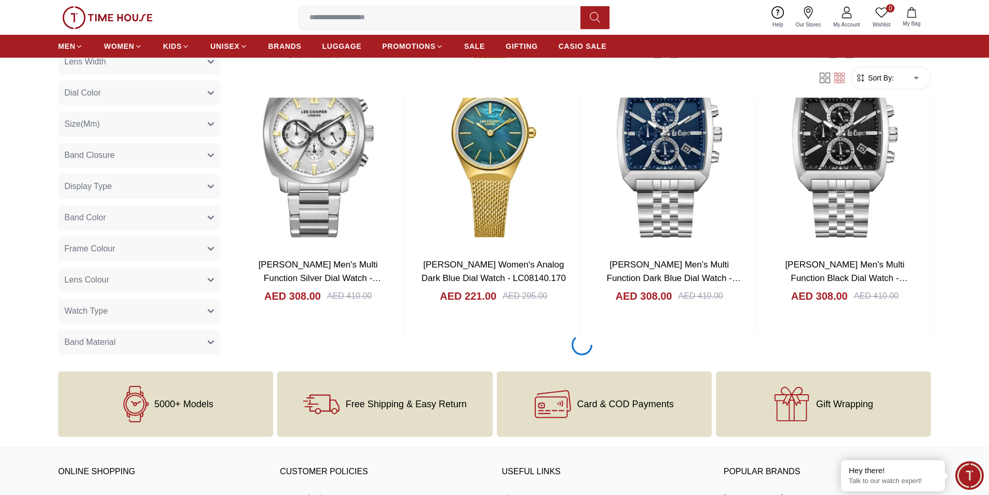  Describe the element at coordinates (161, 472) in the screenshot. I see `h3: ONLINE SHOPPING` at that location.